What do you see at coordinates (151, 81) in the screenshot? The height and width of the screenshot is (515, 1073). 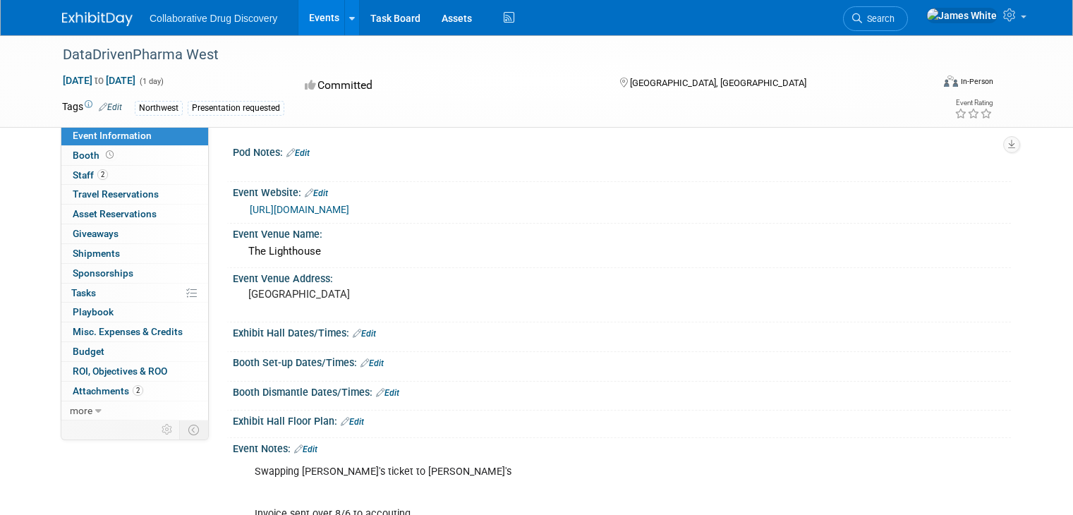 I see `span: (1 day)` at bounding box center [151, 81].